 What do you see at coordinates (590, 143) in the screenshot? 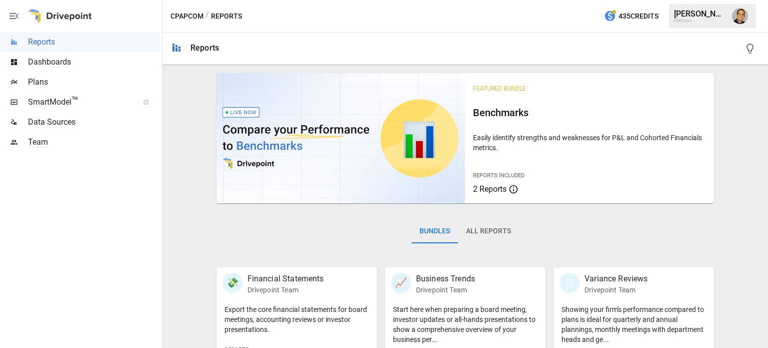
I see `p: Easily identify strengths and weaknesses for P&L and Cohorted Financials metrics.` at bounding box center [590, 143].